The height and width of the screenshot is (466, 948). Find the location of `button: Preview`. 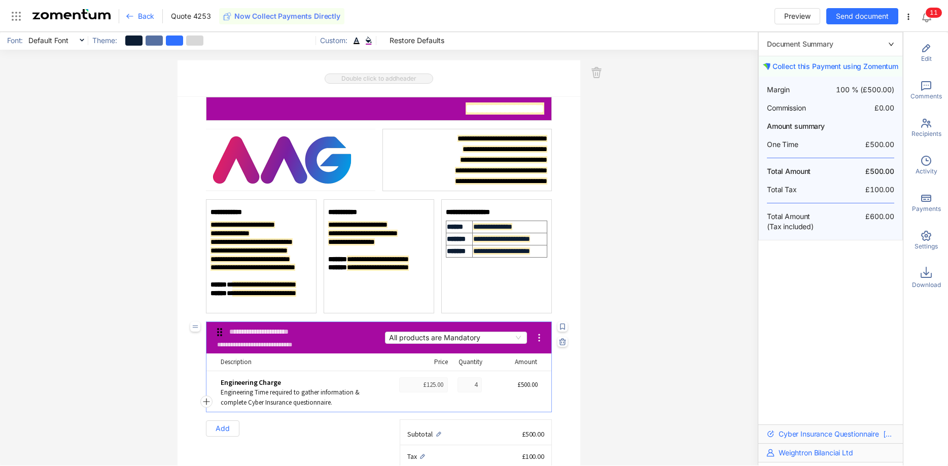

button: Preview is located at coordinates (797, 16).